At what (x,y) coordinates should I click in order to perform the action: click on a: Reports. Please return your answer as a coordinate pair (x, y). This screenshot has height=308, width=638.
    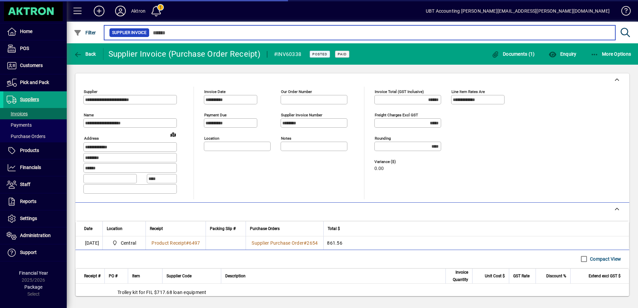
    Looking at the image, I should click on (35, 202).